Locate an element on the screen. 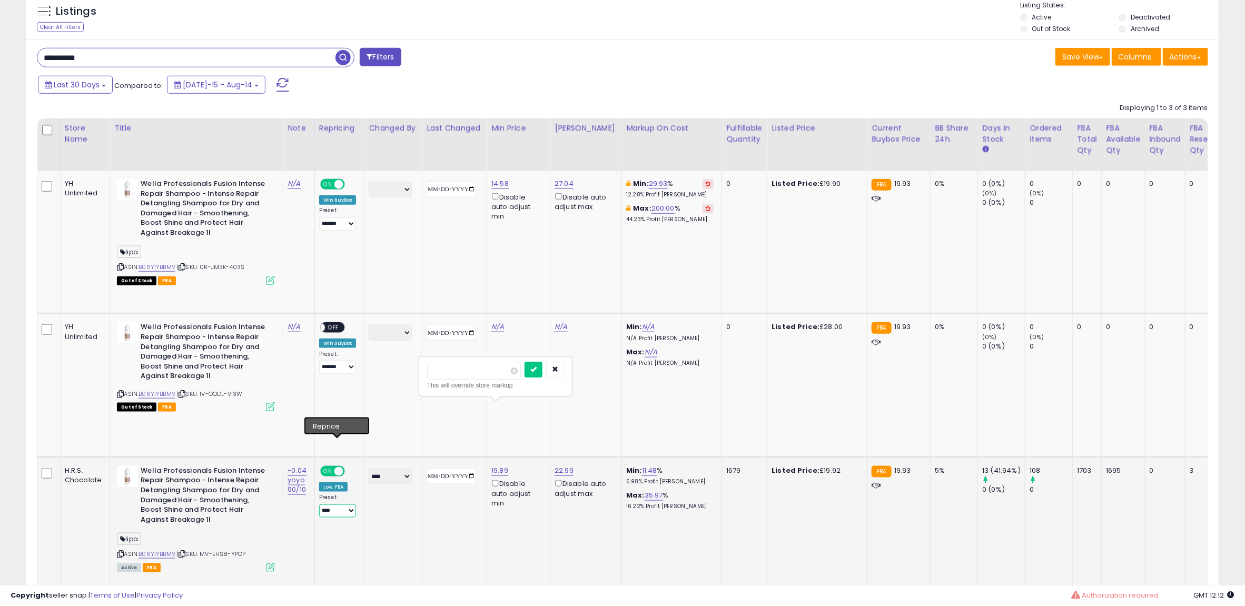  div: Low. FBA is located at coordinates (333, 487).